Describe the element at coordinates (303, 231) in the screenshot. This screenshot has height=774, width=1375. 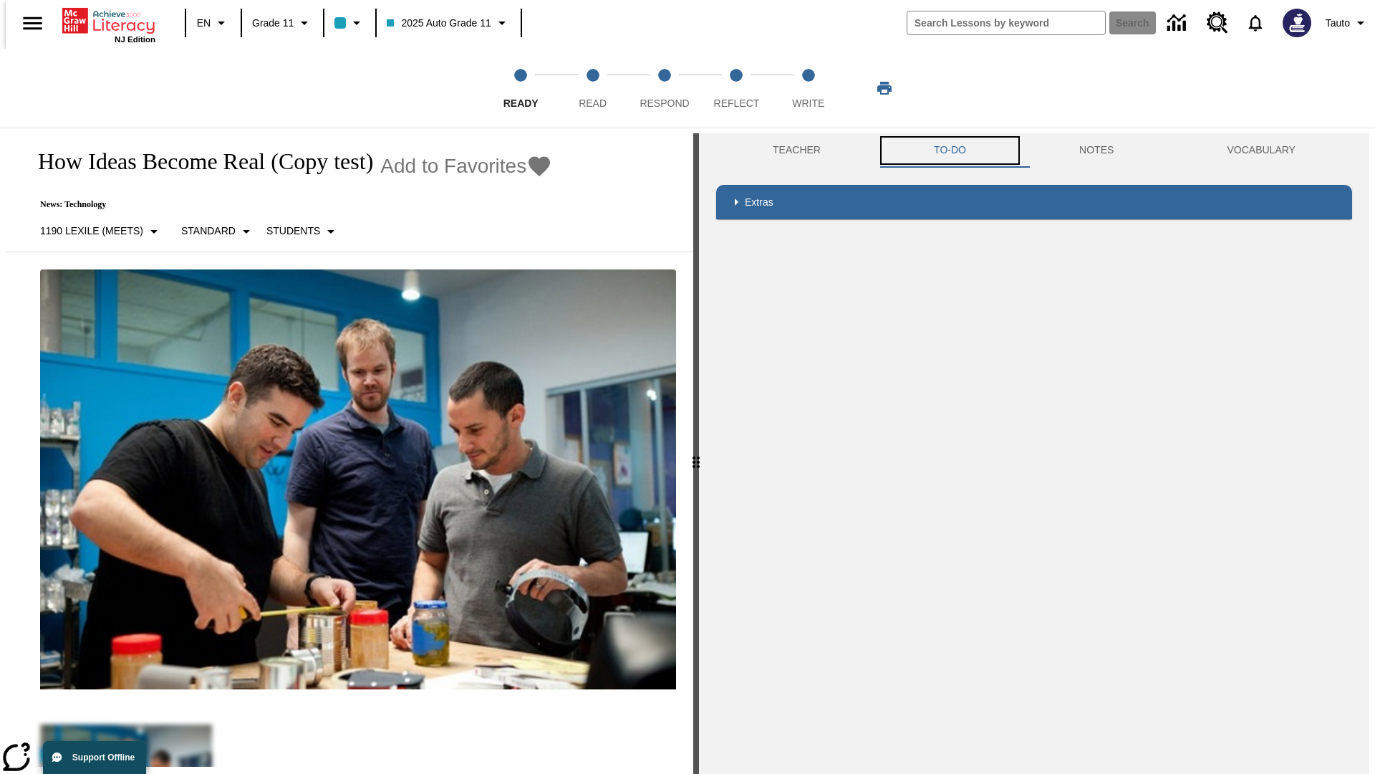
I see `button: Select Student` at that location.